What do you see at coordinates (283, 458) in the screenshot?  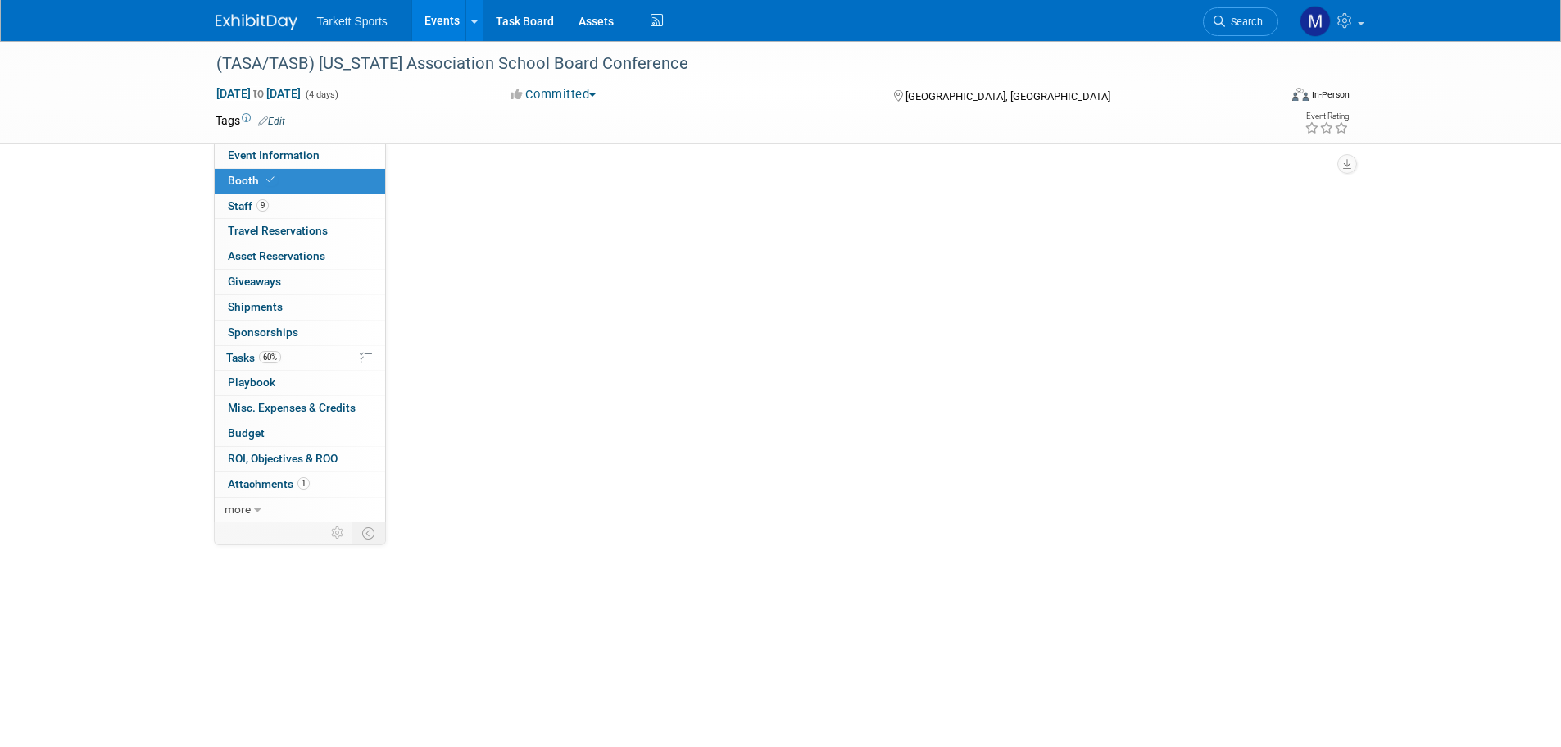 I see `span: ROI, Objectives & ROO` at bounding box center [283, 458].